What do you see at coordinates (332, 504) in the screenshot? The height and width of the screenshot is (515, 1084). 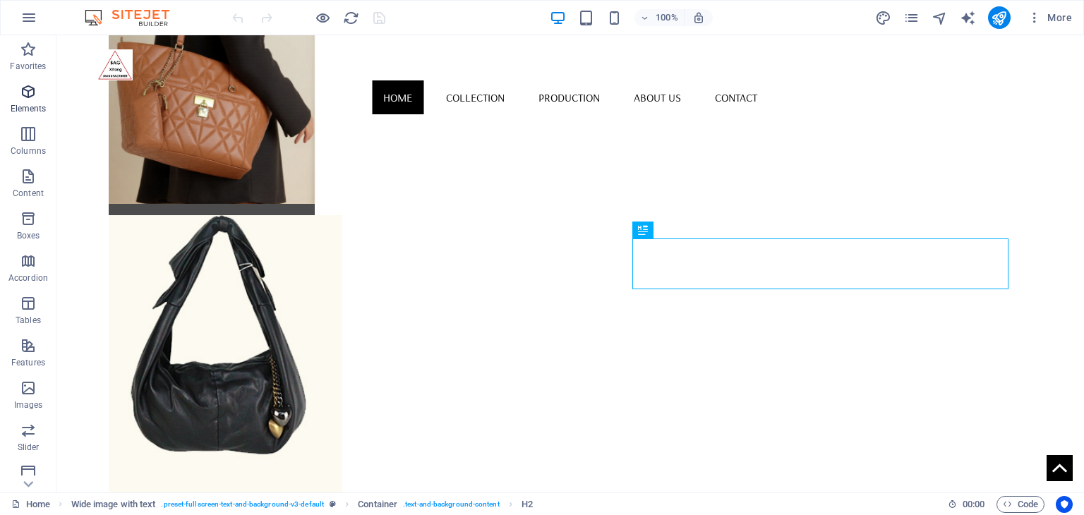 I see `i: This element is a customizable preset` at bounding box center [332, 504].